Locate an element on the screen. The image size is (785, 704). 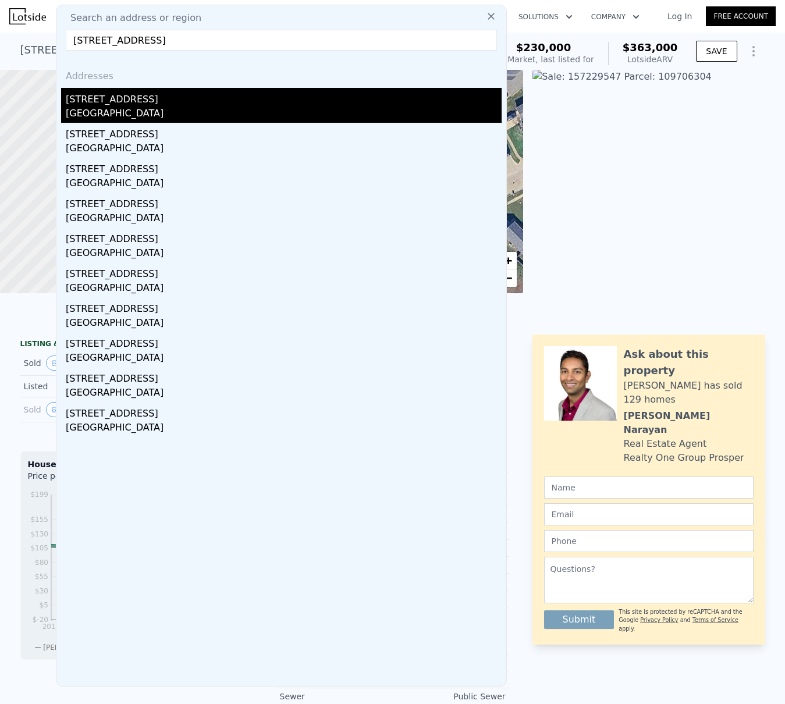
button: Company is located at coordinates (615, 17).